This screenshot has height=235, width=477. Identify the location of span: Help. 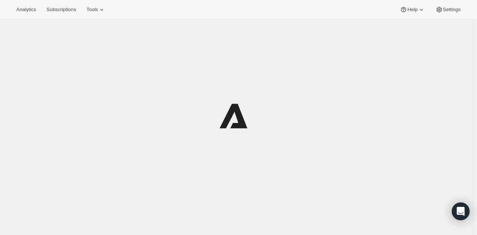
(412, 10).